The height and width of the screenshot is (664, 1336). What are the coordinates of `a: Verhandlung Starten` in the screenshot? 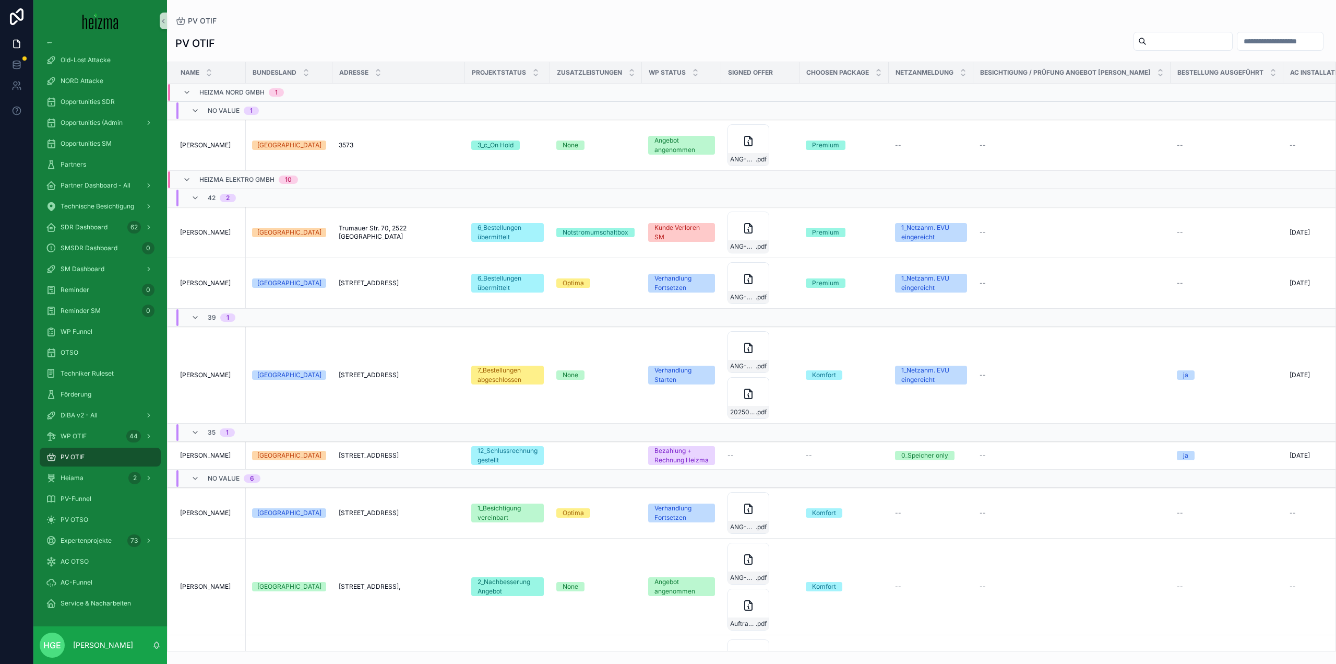 It's located at (682, 375).